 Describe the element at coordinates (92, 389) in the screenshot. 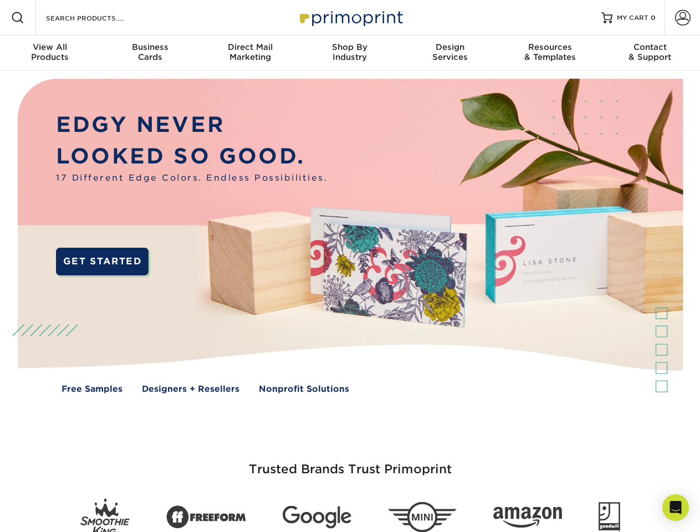

I see `a: Free Samples` at that location.